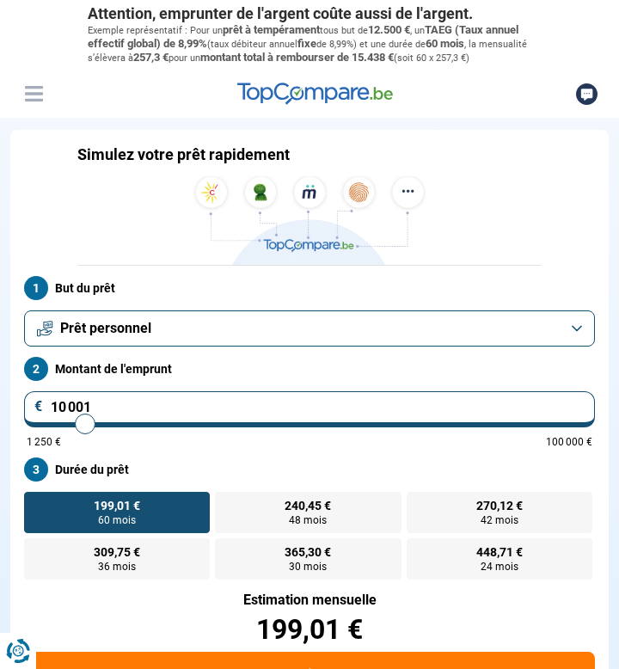  What do you see at coordinates (310, 629) in the screenshot?
I see `div: 199,01 €` at bounding box center [310, 629].